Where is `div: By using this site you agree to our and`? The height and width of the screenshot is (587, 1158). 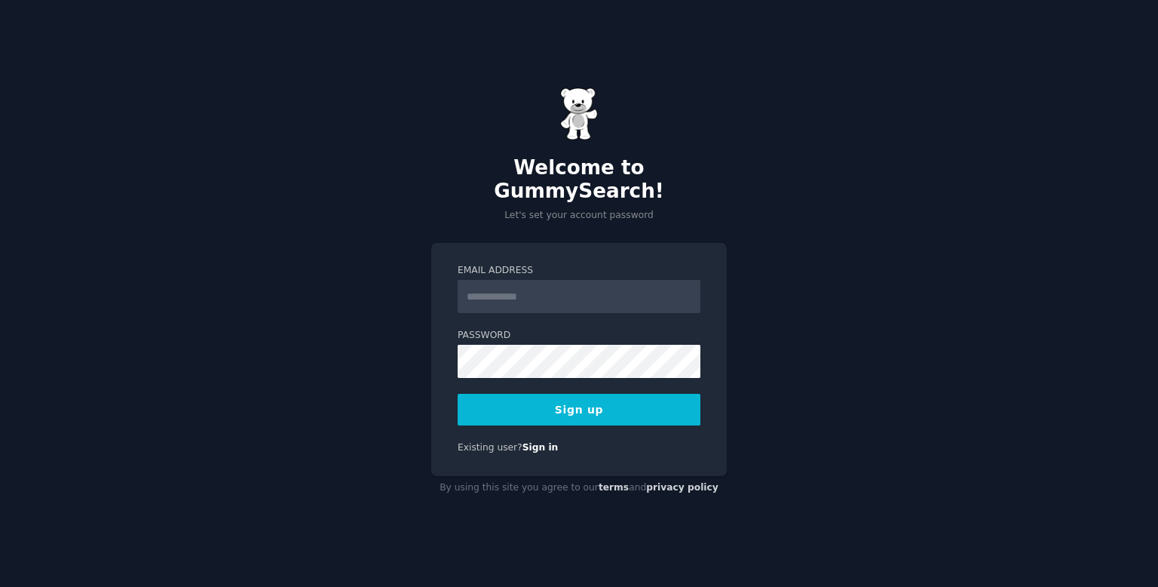 div: By using this site you agree to our and is located at coordinates (579, 488).